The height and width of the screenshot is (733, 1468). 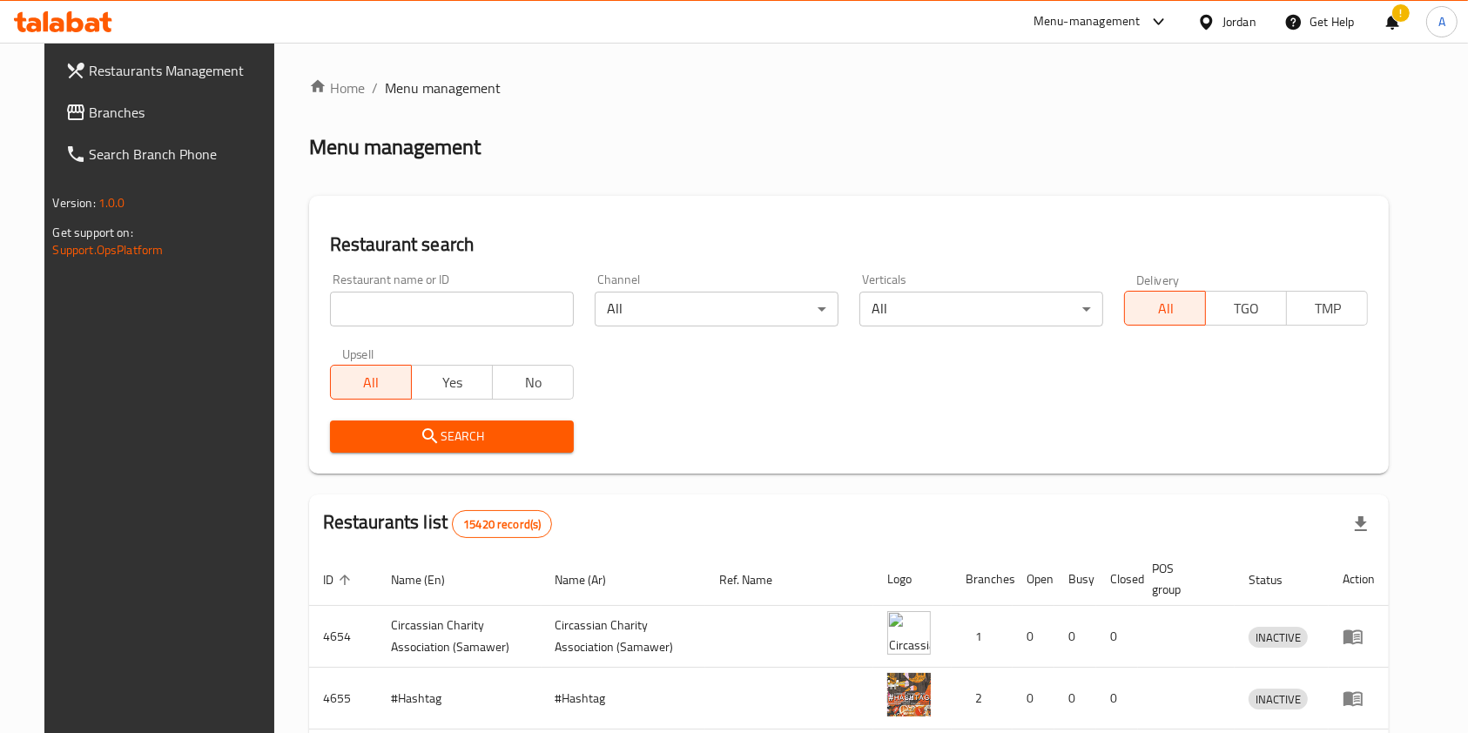 What do you see at coordinates (171, 112) in the screenshot?
I see `a: Branches` at bounding box center [171, 112].